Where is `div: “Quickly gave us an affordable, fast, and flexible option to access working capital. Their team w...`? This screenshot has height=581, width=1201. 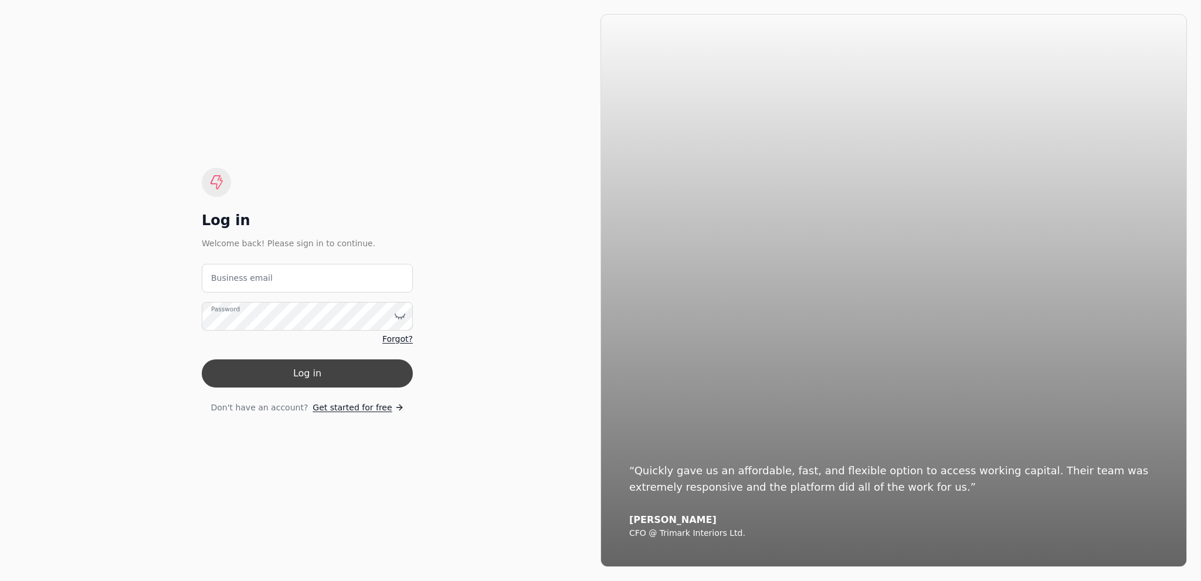
div: “Quickly gave us an affordable, fast, and flexible option to access working capital. Their team w... is located at coordinates (893, 479).